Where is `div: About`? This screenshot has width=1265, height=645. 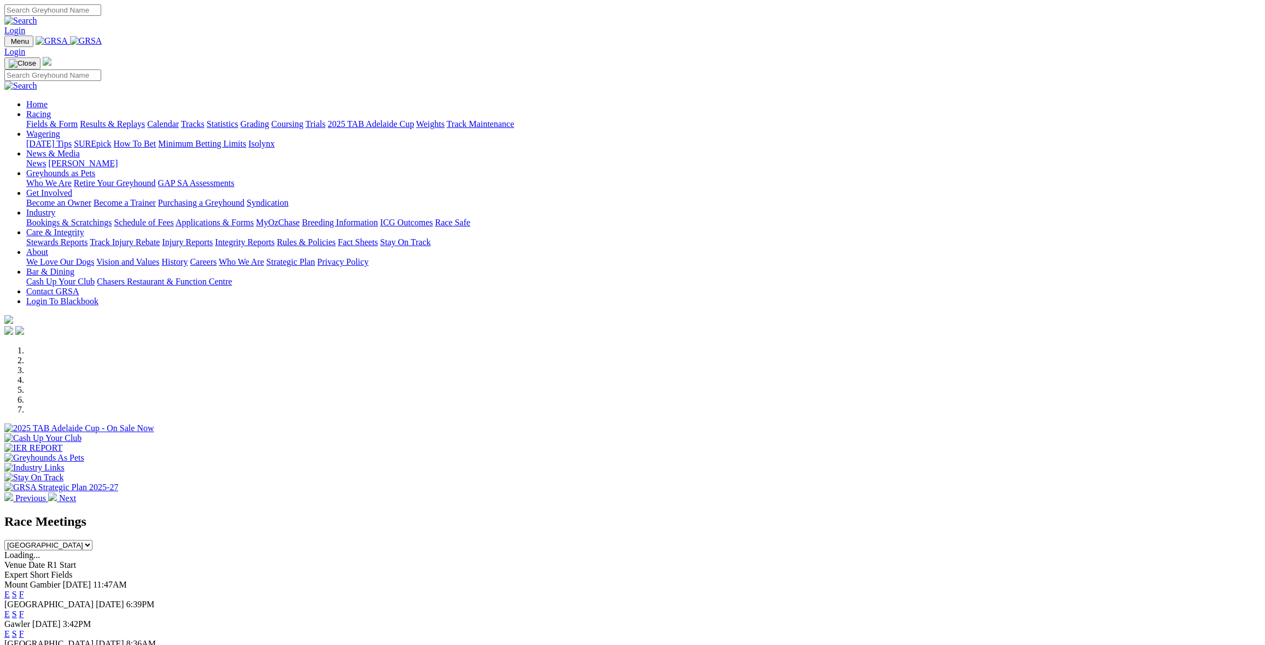
div: About is located at coordinates (643, 262).